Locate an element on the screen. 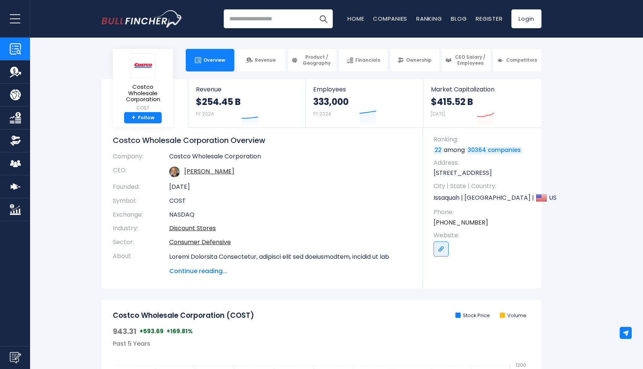 The height and width of the screenshot is (369, 643). a: Overview is located at coordinates (210, 60).